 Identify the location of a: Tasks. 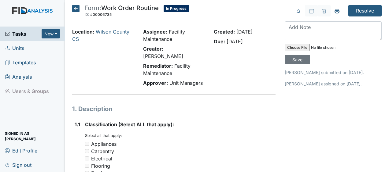
(23, 34).